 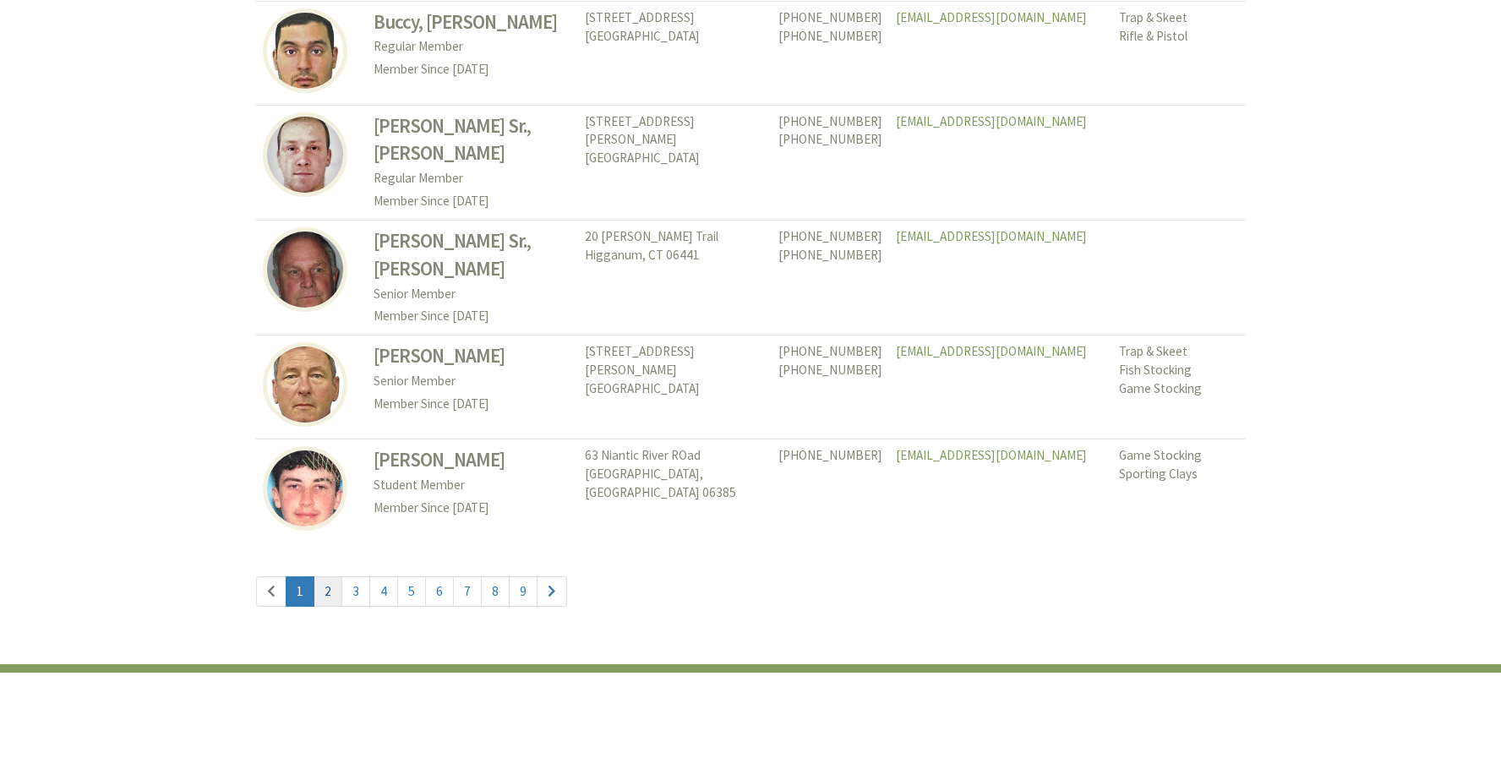 What do you see at coordinates (1179, 52) in the screenshot?
I see `td: Trap & Skeet Rifle & Pistol` at bounding box center [1179, 52].